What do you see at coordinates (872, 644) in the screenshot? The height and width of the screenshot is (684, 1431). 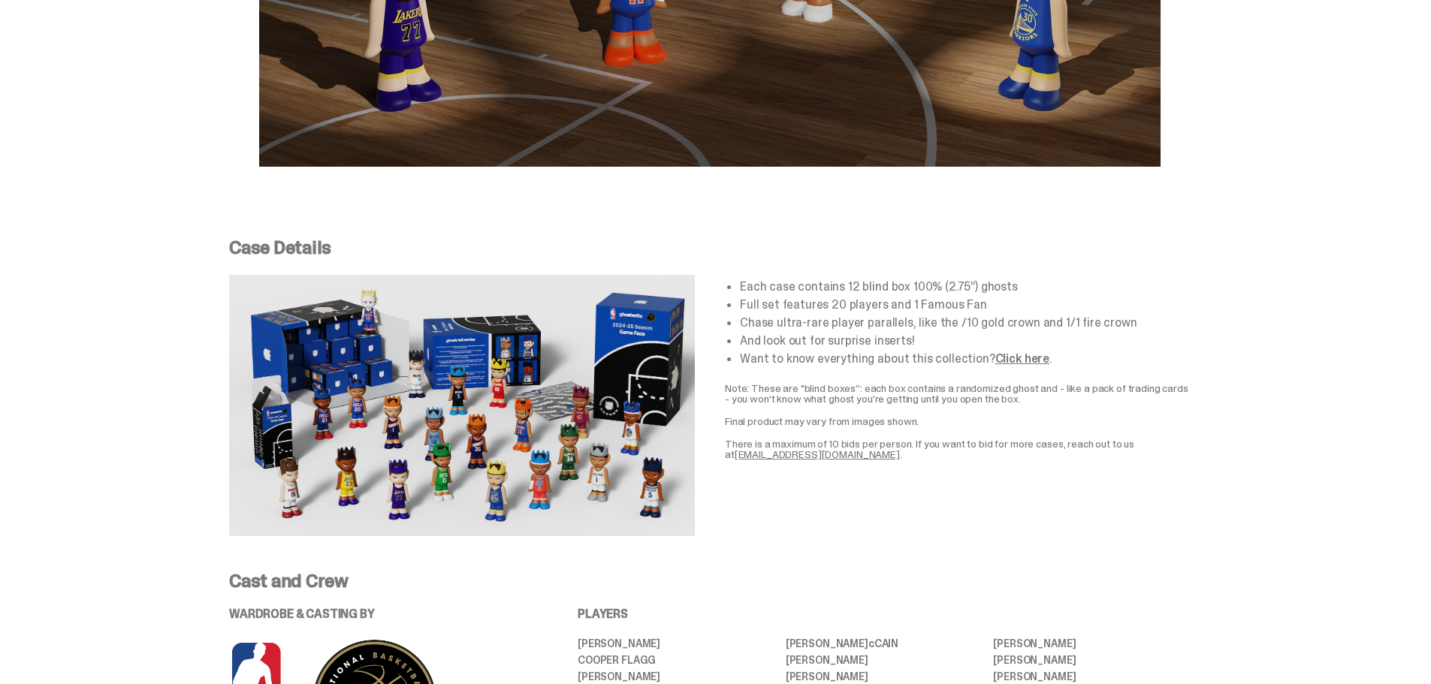 I see `span: c` at bounding box center [872, 644].